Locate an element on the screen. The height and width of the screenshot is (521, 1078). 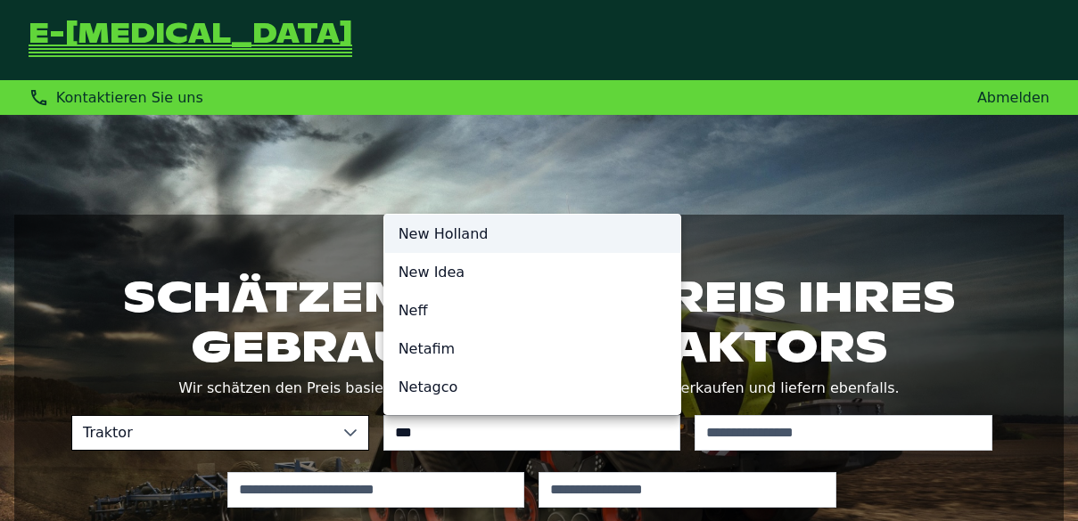
div: Kontaktieren Sie uns is located at coordinates (116, 97).